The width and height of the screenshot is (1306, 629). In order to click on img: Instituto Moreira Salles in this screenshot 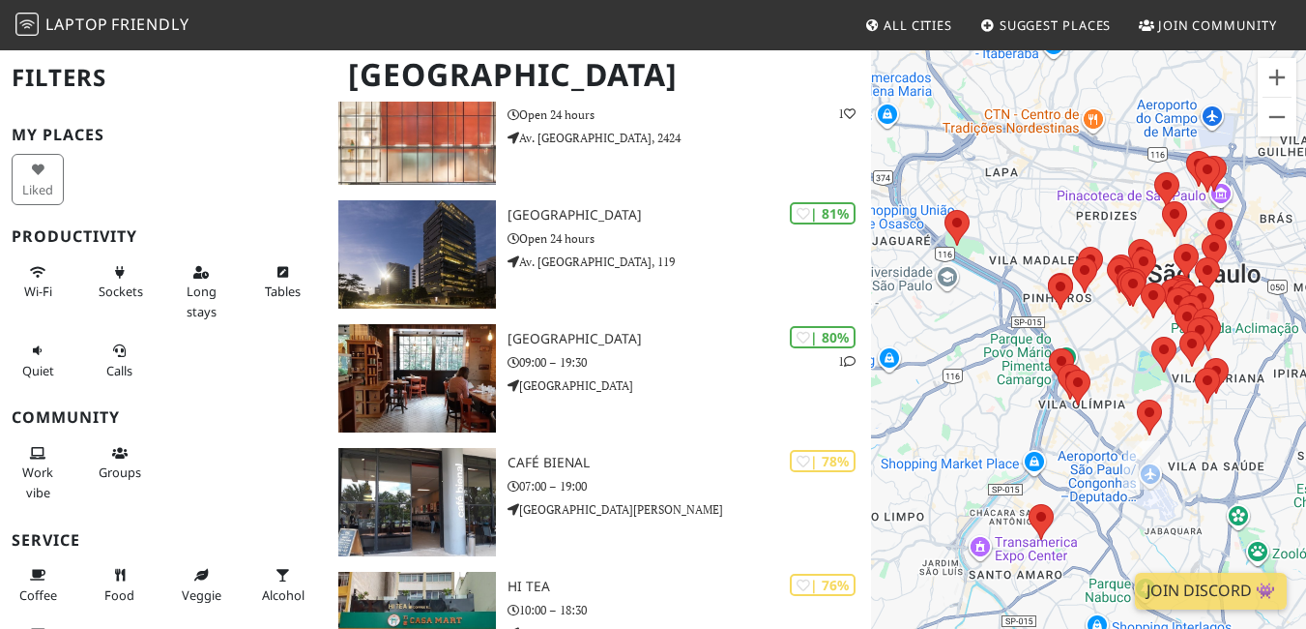, I will do `click(418, 131)`.